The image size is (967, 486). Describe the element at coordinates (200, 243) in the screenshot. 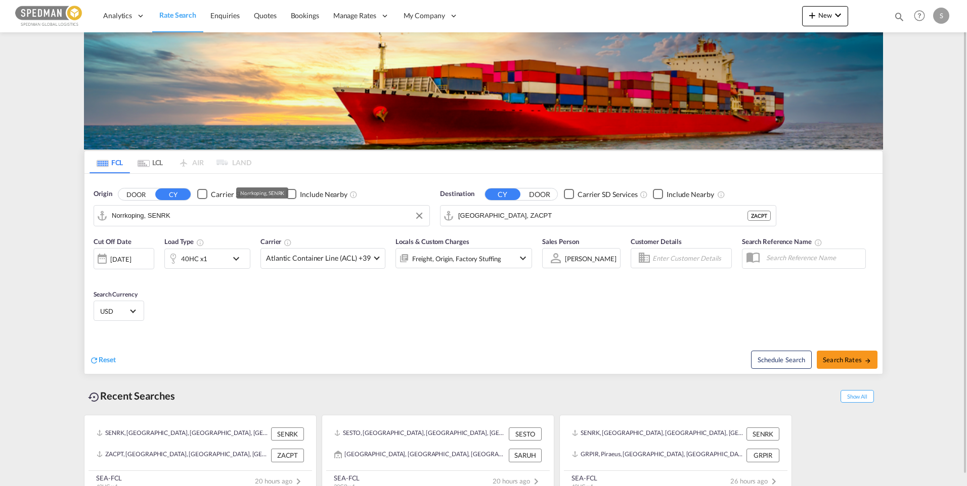

I see `md-icon: icon-information-outline` at that location.